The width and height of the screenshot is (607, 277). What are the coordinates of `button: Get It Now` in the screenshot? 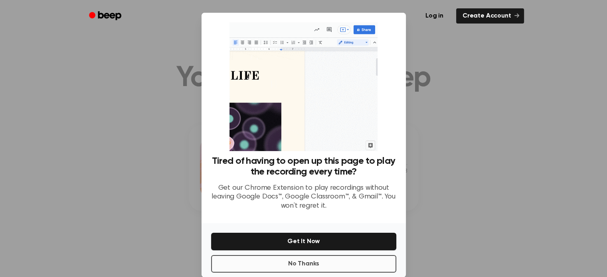 It's located at (304, 242).